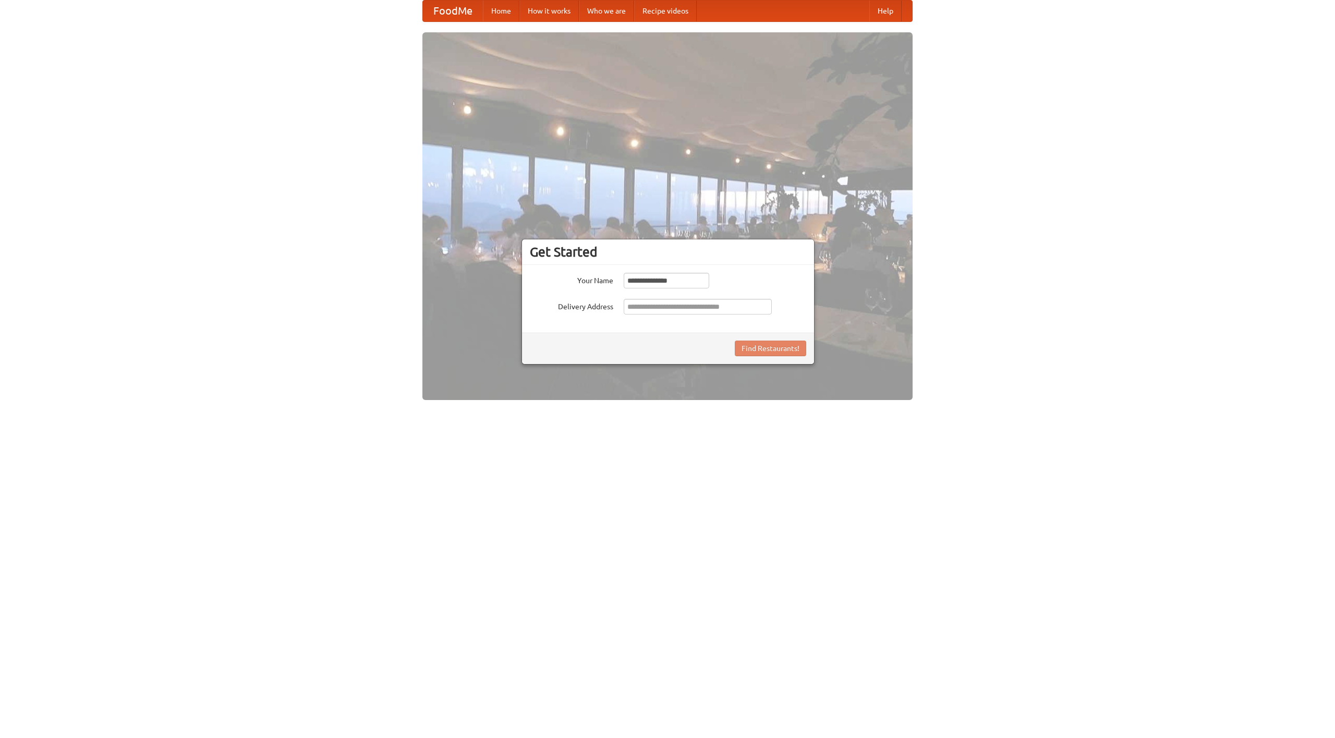 The width and height of the screenshot is (1335, 738). What do you see at coordinates (549, 11) in the screenshot?
I see `a: How it works` at bounding box center [549, 11].